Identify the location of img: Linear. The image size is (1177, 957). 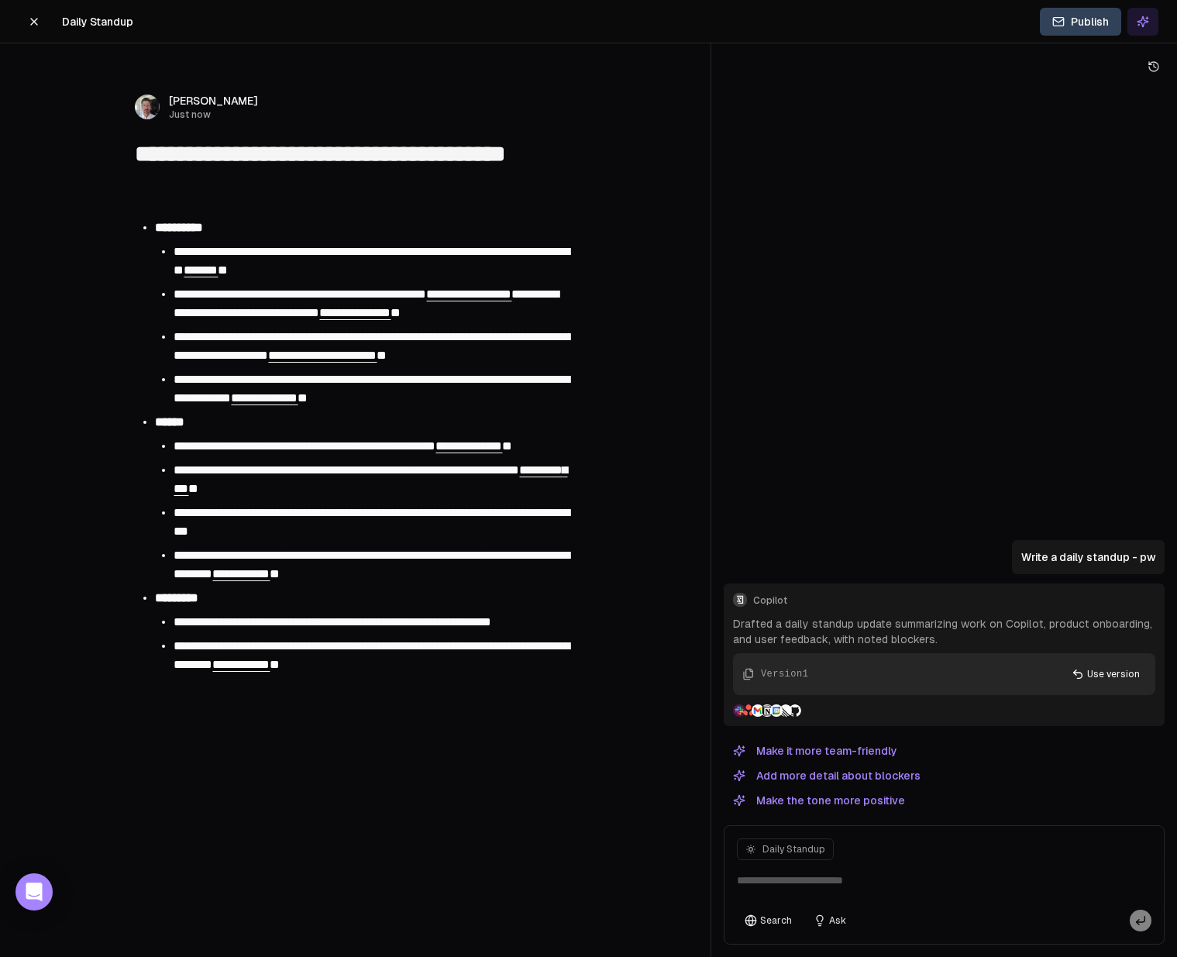
(786, 710).